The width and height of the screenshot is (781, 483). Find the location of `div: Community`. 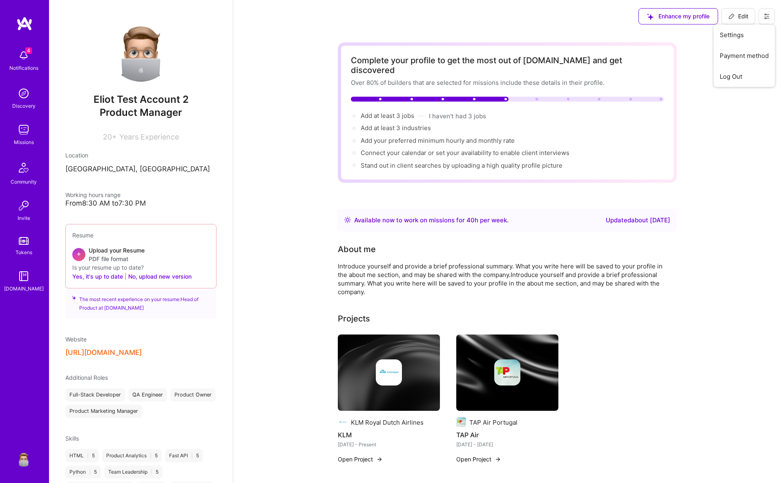

div: Community is located at coordinates (24, 182).